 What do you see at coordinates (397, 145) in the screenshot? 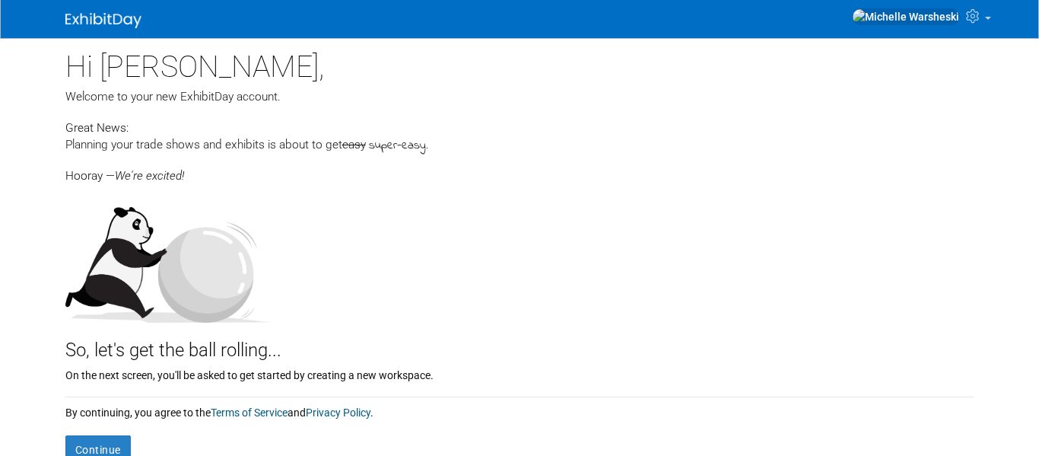
I see `span: super-easy` at bounding box center [397, 145].